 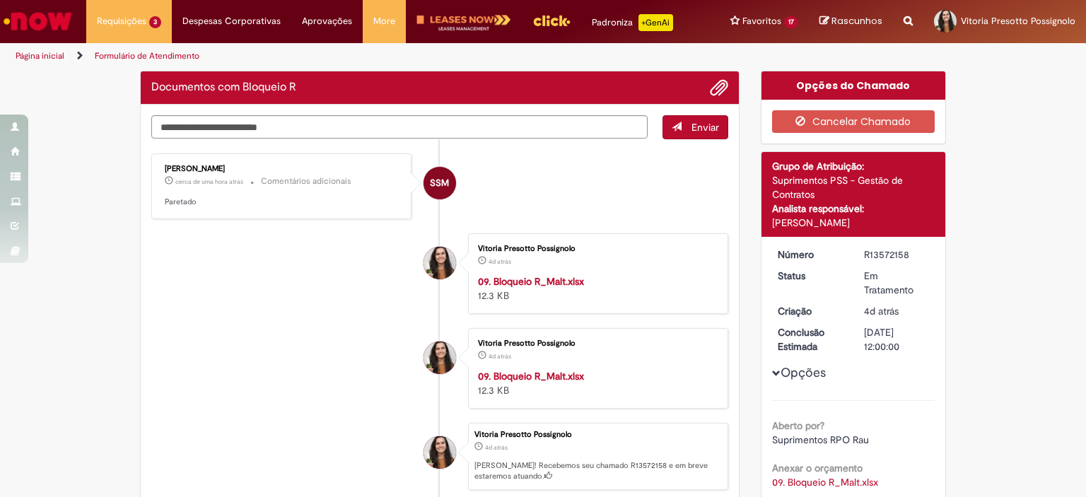 What do you see at coordinates (155, 22) in the screenshot?
I see `span: 3` at bounding box center [155, 22].